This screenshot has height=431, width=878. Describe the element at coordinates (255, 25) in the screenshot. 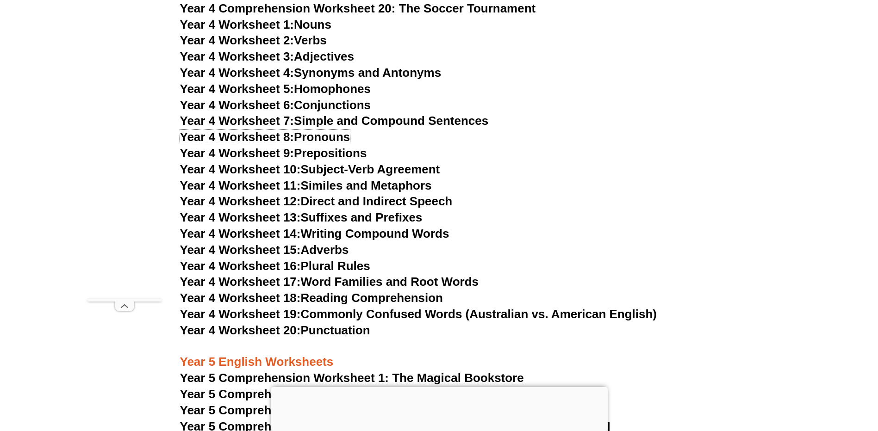

I see `a: Year 4 Worksheet 1:Nouns` at that location.